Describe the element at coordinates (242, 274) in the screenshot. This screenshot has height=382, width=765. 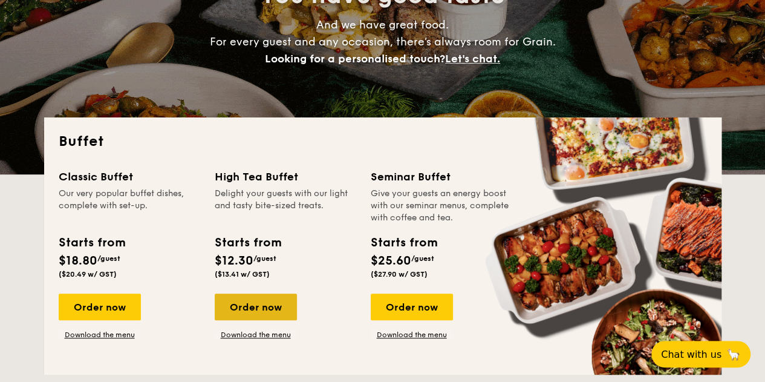
I see `span: ($13.41 w/ GST)` at that location.